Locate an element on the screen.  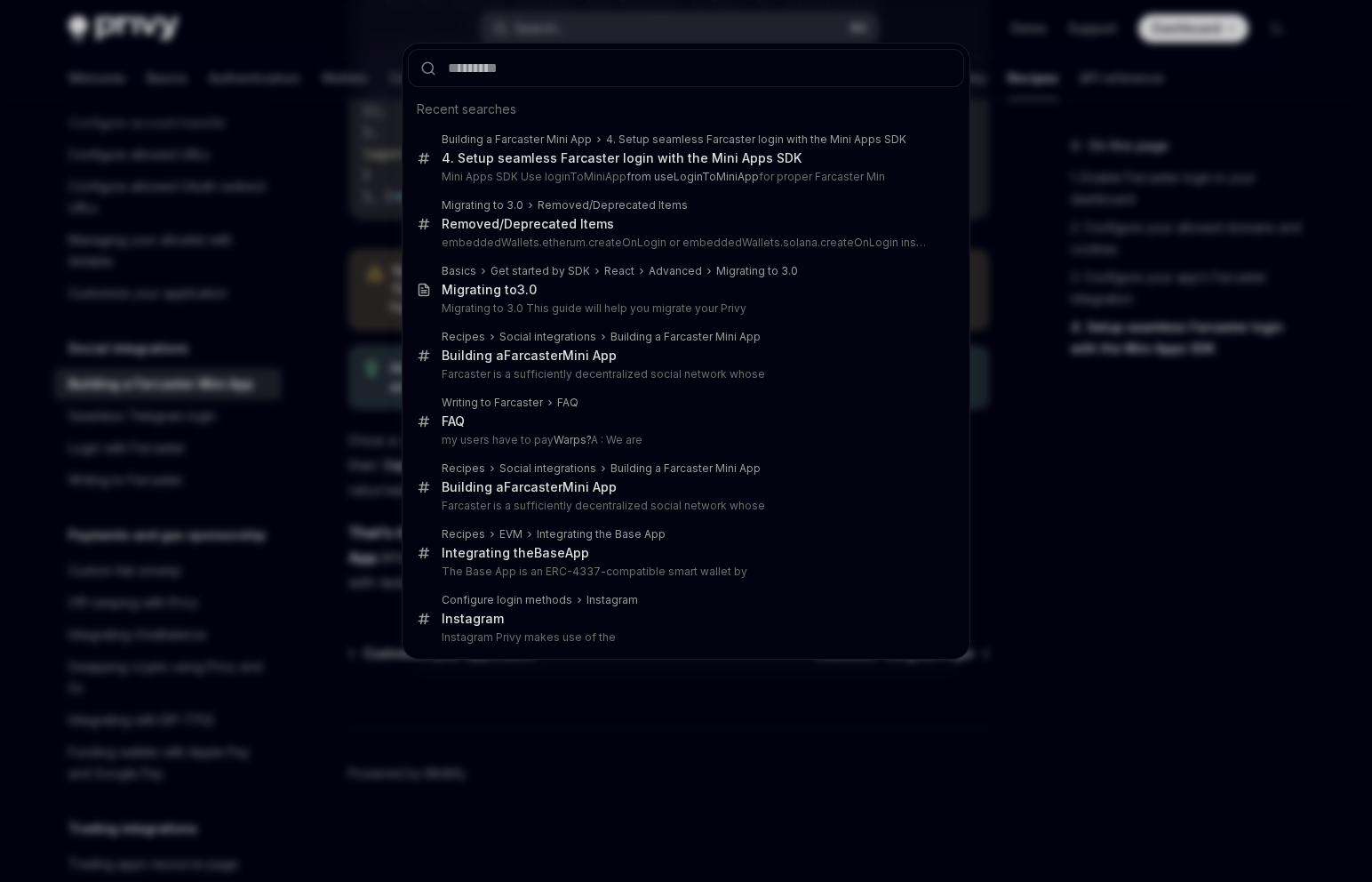
div: Integrating the App is located at coordinates (515, 553).